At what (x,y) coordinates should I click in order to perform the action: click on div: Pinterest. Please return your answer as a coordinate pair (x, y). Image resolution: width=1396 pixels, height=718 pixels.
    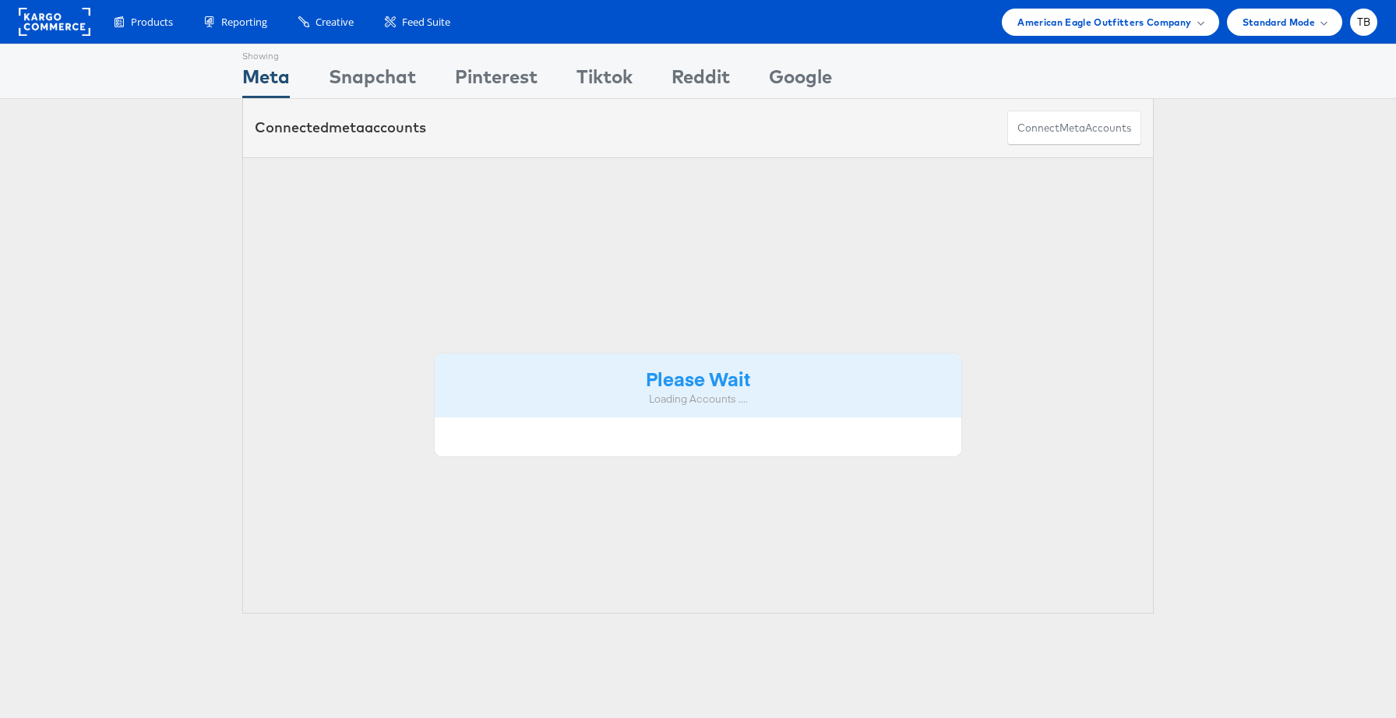
    Looking at the image, I should click on (496, 80).